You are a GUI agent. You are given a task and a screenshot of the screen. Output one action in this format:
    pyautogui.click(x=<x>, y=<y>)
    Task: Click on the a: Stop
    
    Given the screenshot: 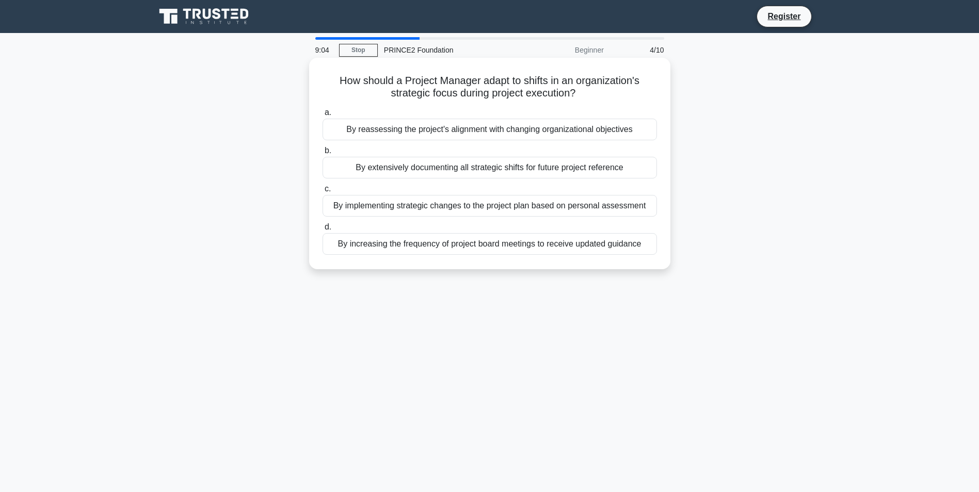 What is the action you would take?
    pyautogui.click(x=358, y=50)
    